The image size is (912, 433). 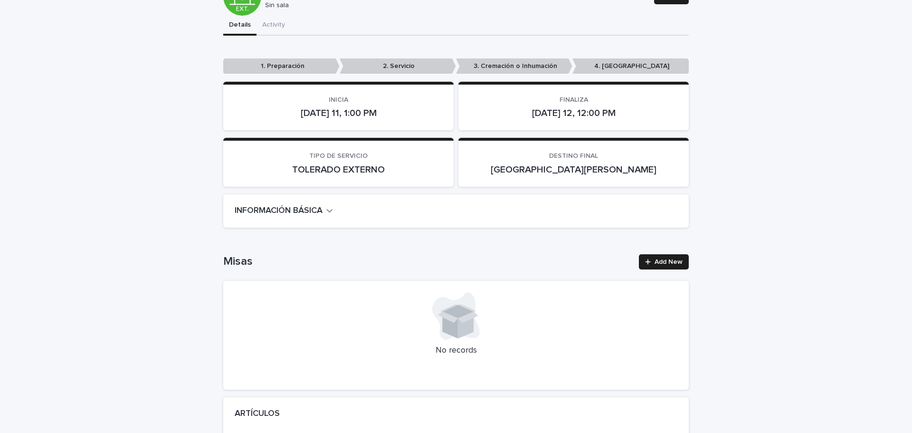 I want to click on p: 1. Preparación, so click(x=281, y=66).